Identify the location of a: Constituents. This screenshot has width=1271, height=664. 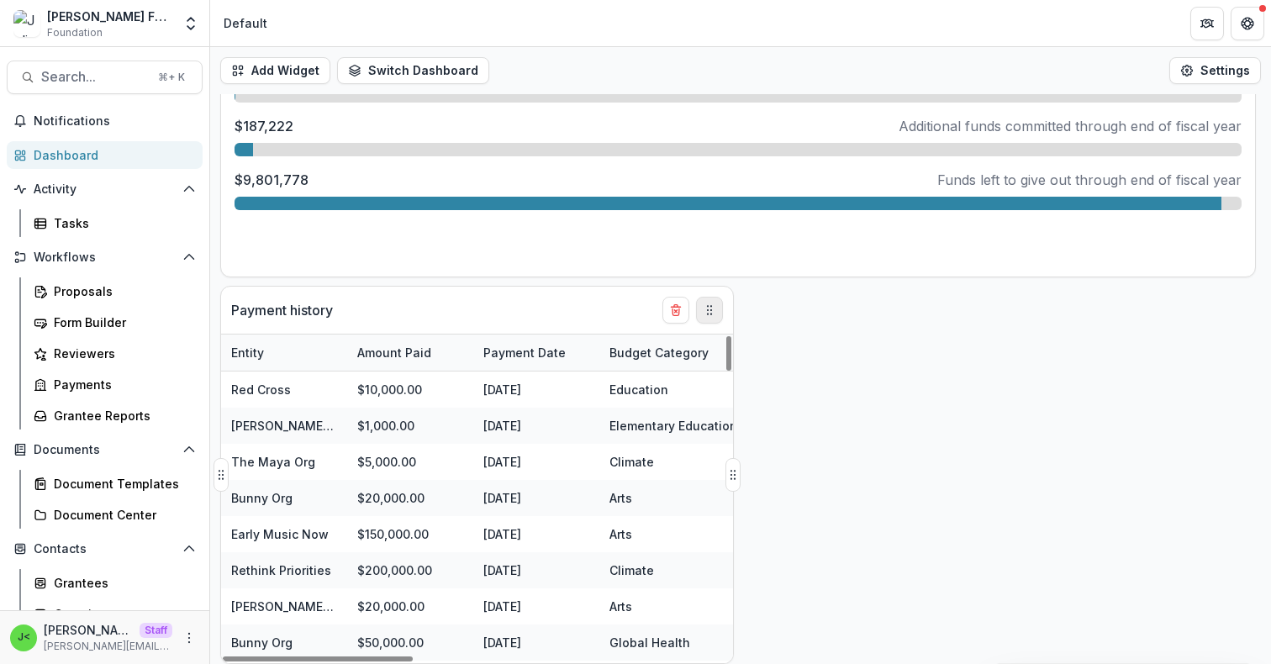
(114, 614).